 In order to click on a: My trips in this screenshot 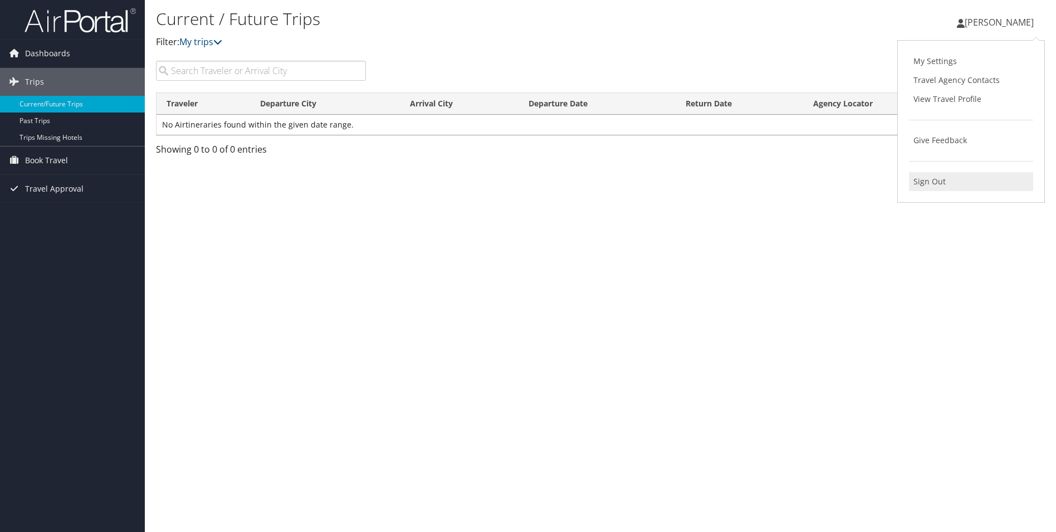, I will do `click(201, 42)`.